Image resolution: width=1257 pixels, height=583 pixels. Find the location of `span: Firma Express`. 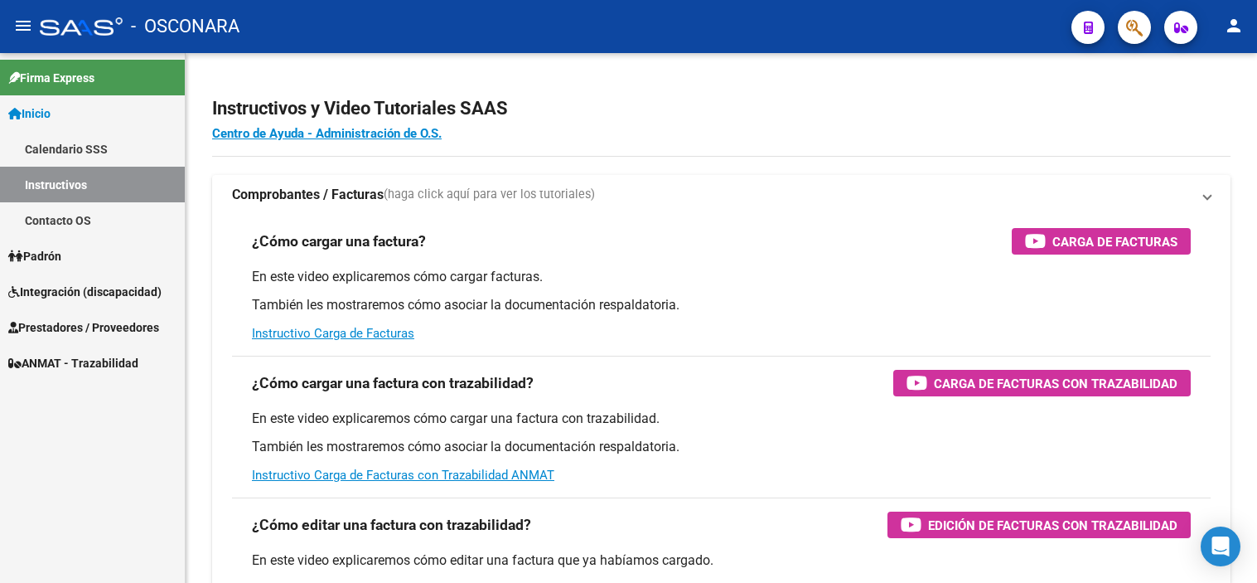

span: Firma Express is located at coordinates (51, 78).